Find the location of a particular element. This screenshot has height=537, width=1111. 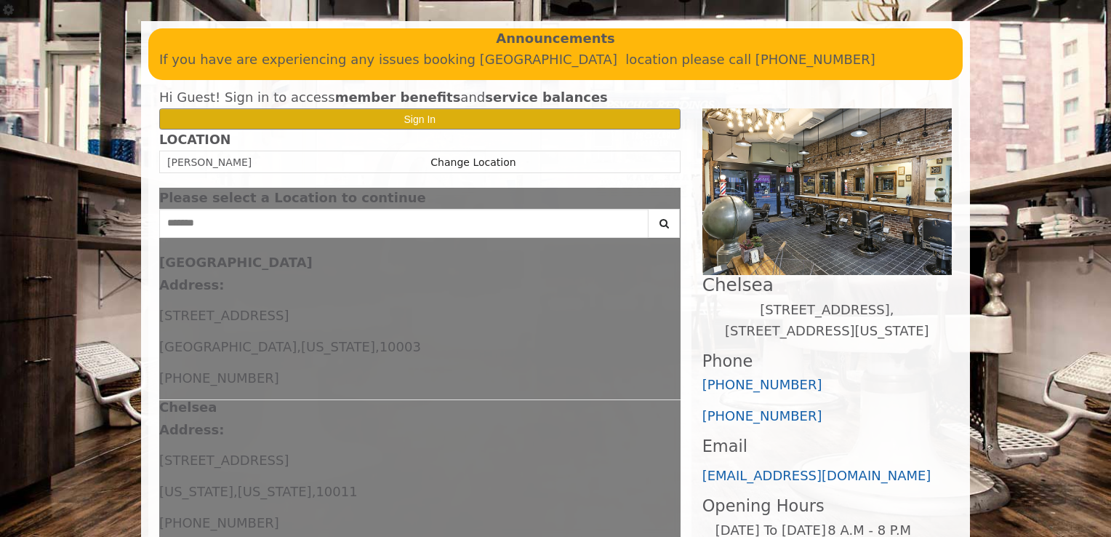

b: Announcements is located at coordinates (555, 39).